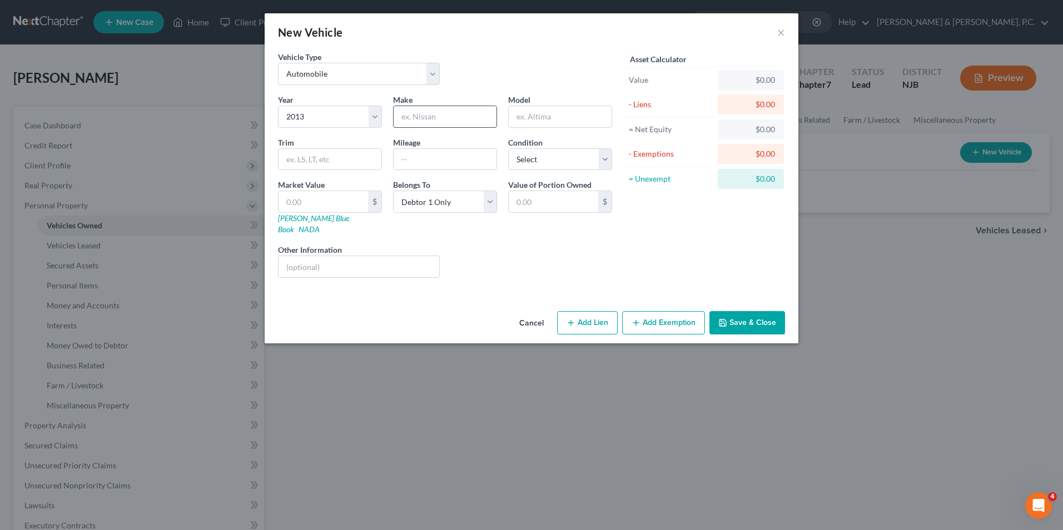 The height and width of the screenshot is (530, 1063). Describe the element at coordinates (519, 100) in the screenshot. I see `label: Model` at that location.